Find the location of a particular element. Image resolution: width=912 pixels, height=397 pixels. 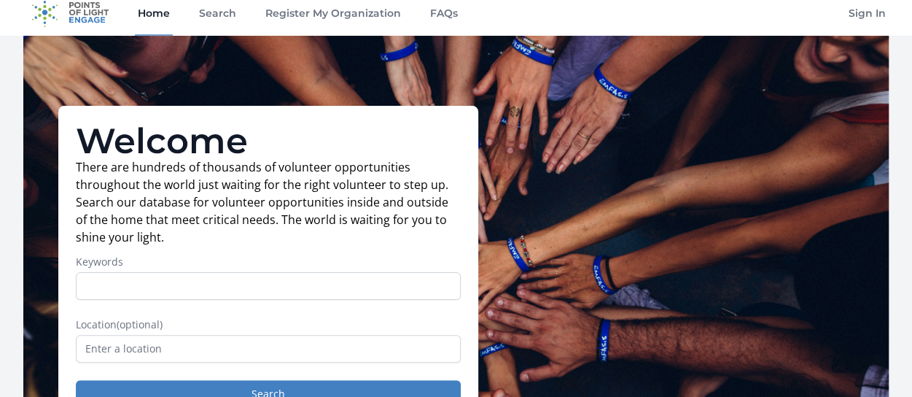

p: There are hundreds of thousands of volunteer opportunities throughout the world just waiting for ... is located at coordinates (268, 202).